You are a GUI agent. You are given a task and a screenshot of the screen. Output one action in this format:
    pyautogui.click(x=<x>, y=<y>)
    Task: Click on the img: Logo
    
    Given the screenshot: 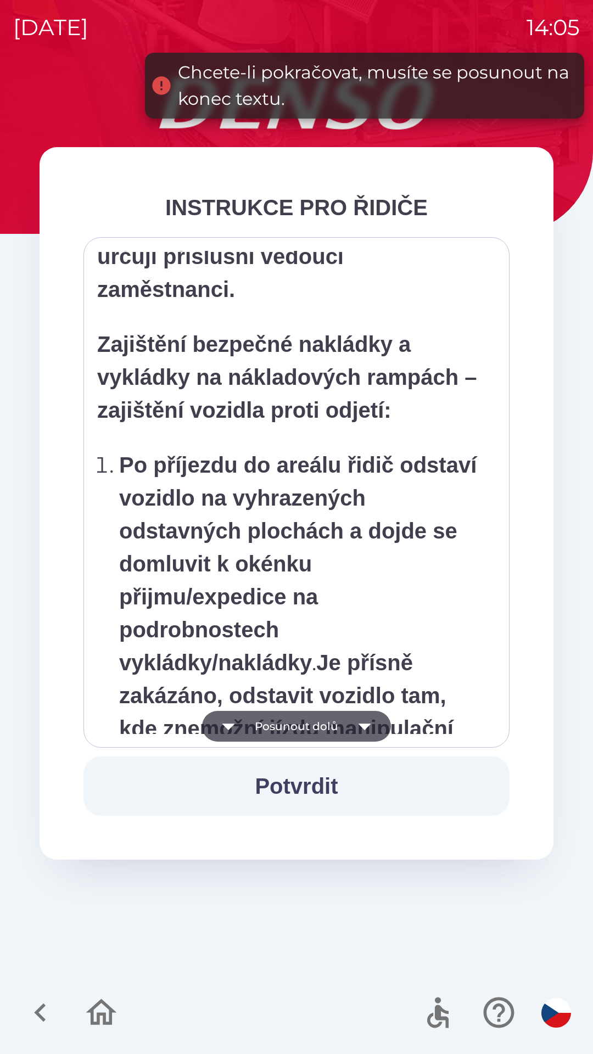 What is the action you would take?
    pyautogui.click(x=297, y=103)
    